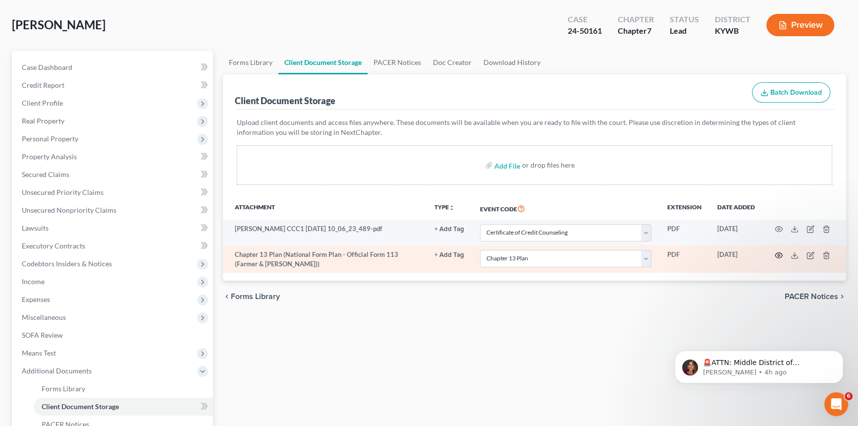 Image resolution: width=858 pixels, height=426 pixels. Describe the element at coordinates (113, 335) in the screenshot. I see `a: SOFA Review` at that location.